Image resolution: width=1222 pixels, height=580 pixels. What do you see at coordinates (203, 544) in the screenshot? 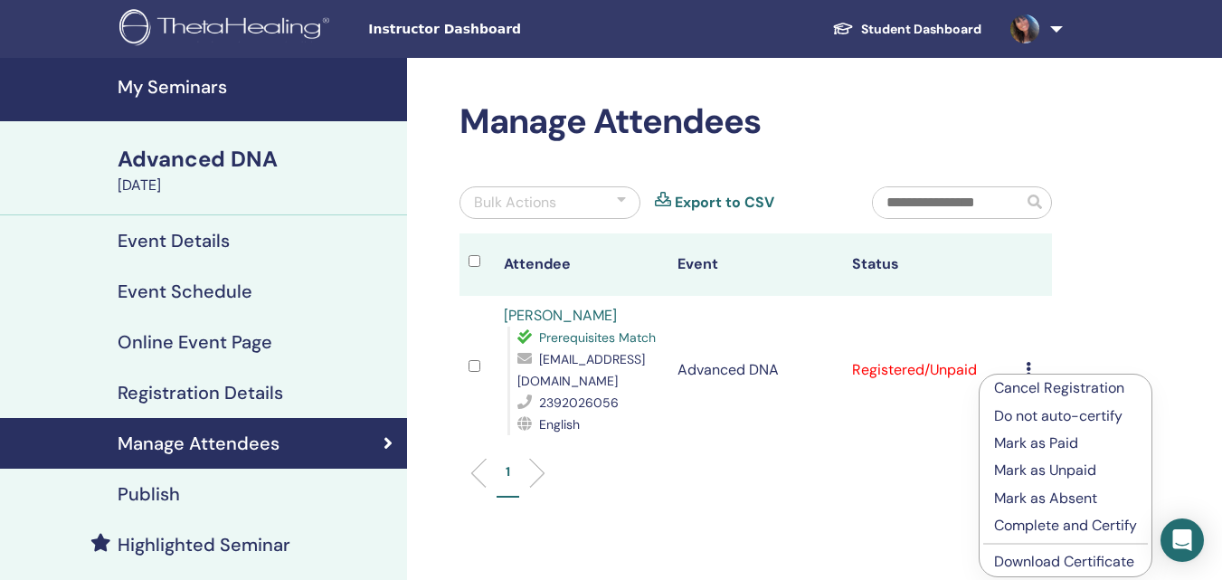
I see `h4: Highlighted Seminar` at bounding box center [203, 544].